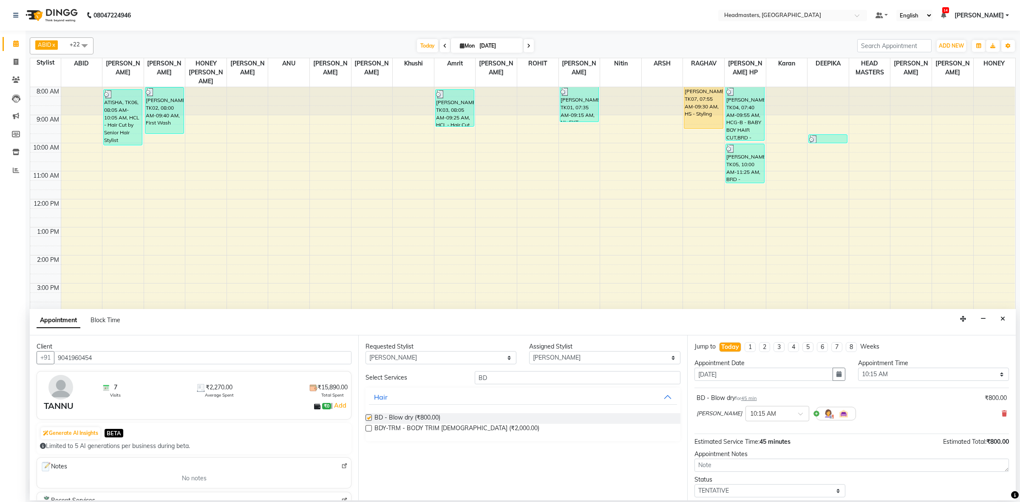 The height and width of the screenshot is (502, 1020). What do you see at coordinates (48, 91) in the screenshot?
I see `div: 8:00 AM` at bounding box center [48, 91].